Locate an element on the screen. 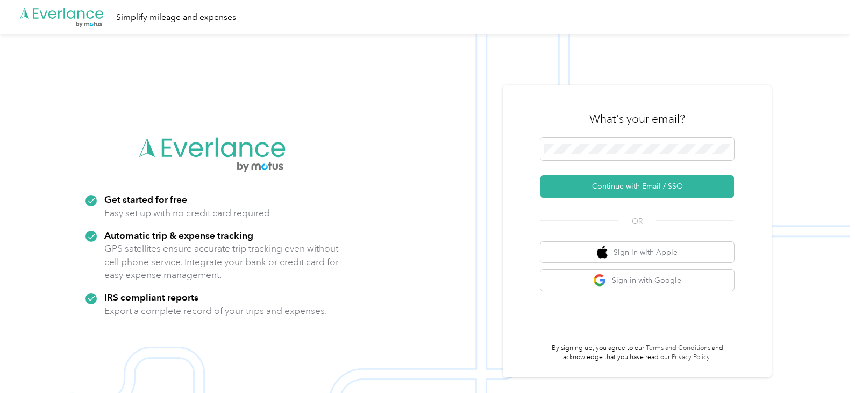 The image size is (855, 393). p: By signing up, you agree to our and acknowledge that you have read our . is located at coordinates (637, 353).